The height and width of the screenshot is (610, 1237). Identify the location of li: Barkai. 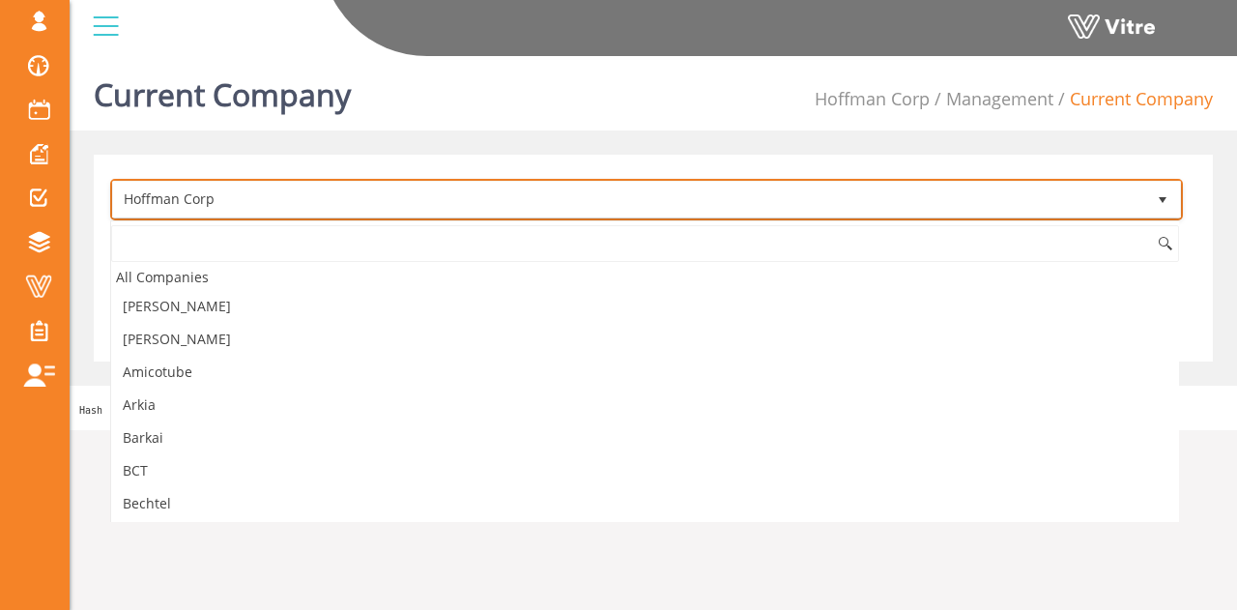
(645, 438).